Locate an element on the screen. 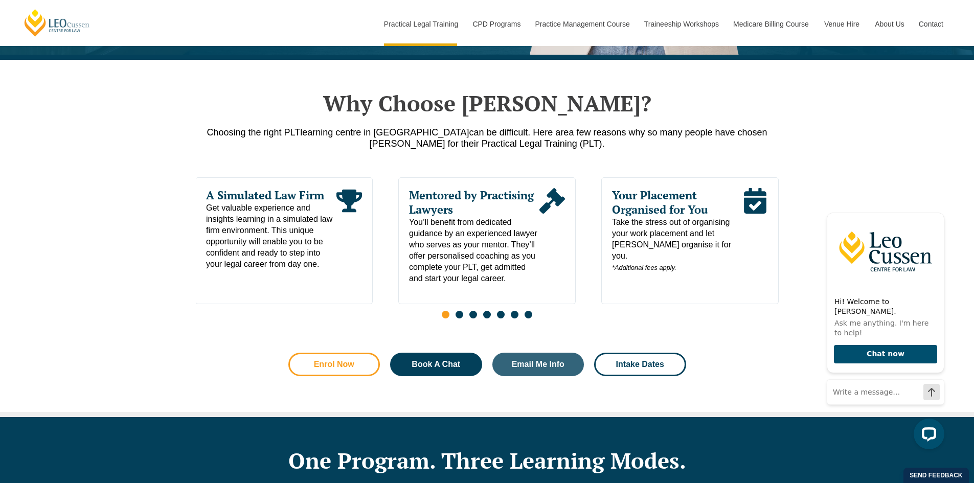  span: Go to slide 1 is located at coordinates (445, 314).